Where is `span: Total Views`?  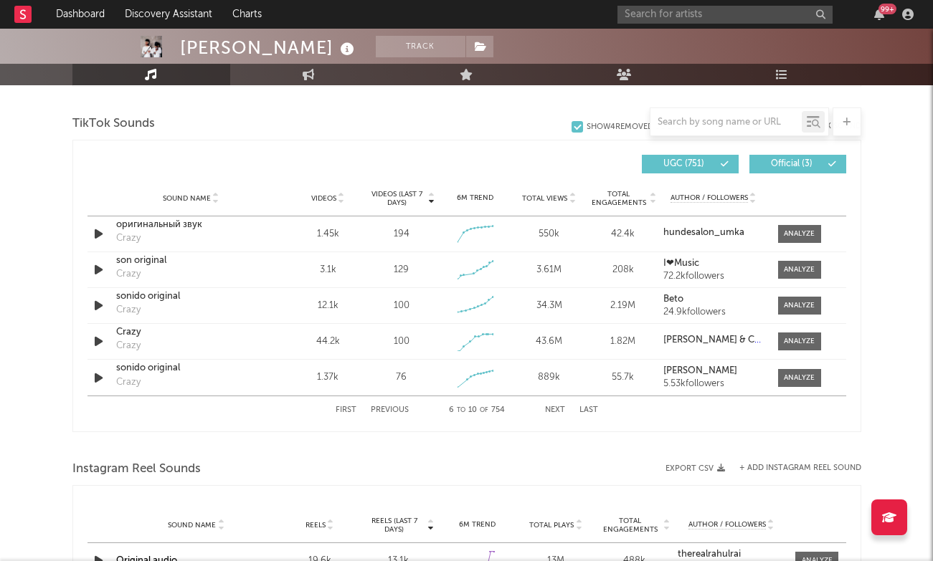
span: Total Views is located at coordinates (544, 199).